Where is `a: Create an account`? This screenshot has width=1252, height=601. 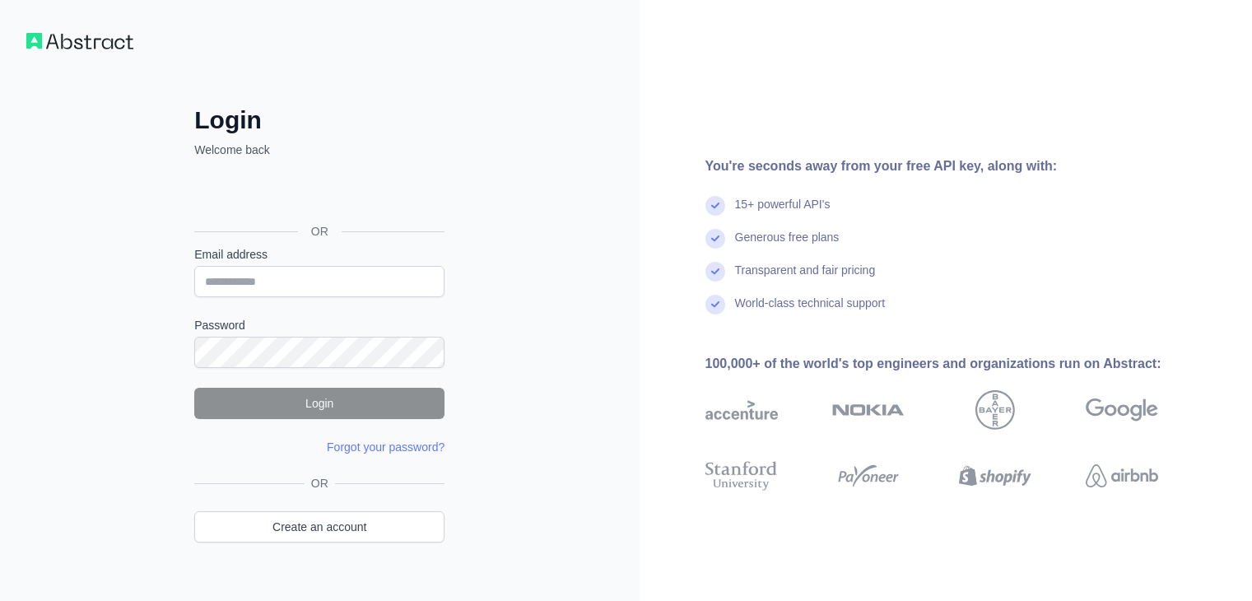
a: Create an account is located at coordinates (319, 527).